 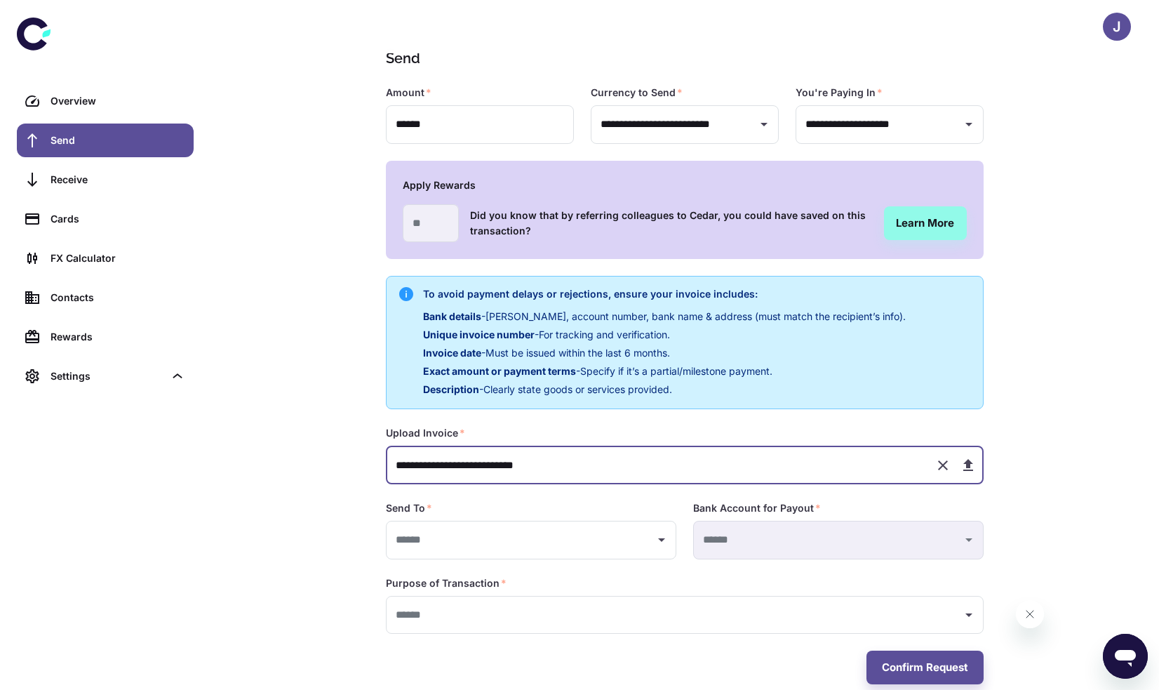 What do you see at coordinates (665, 353) in the screenshot?
I see `p: - Must be issued within the last 6 months.` at bounding box center [665, 353].